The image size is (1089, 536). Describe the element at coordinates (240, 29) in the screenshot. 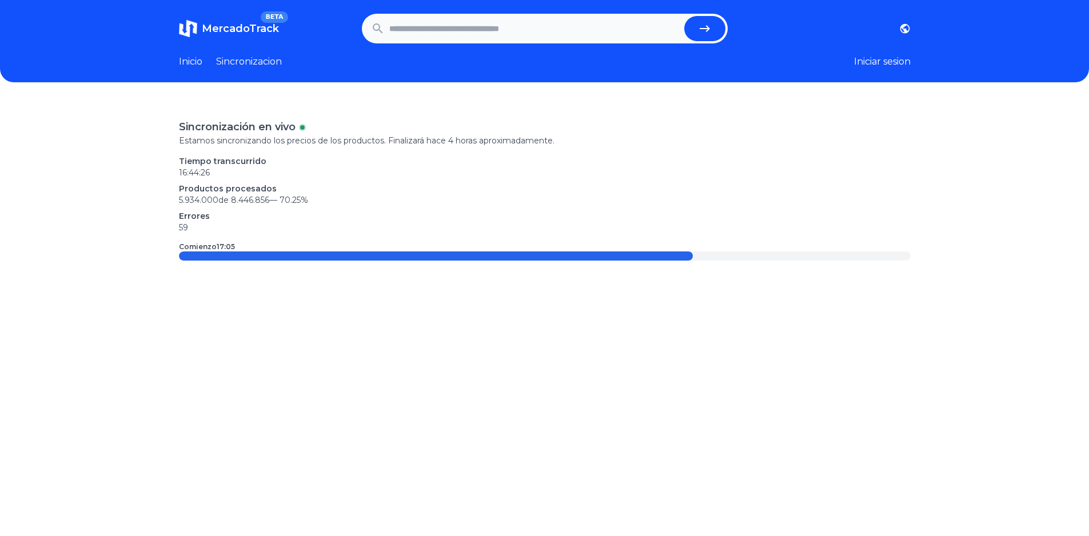

I see `span: MercadoTrack` at that location.